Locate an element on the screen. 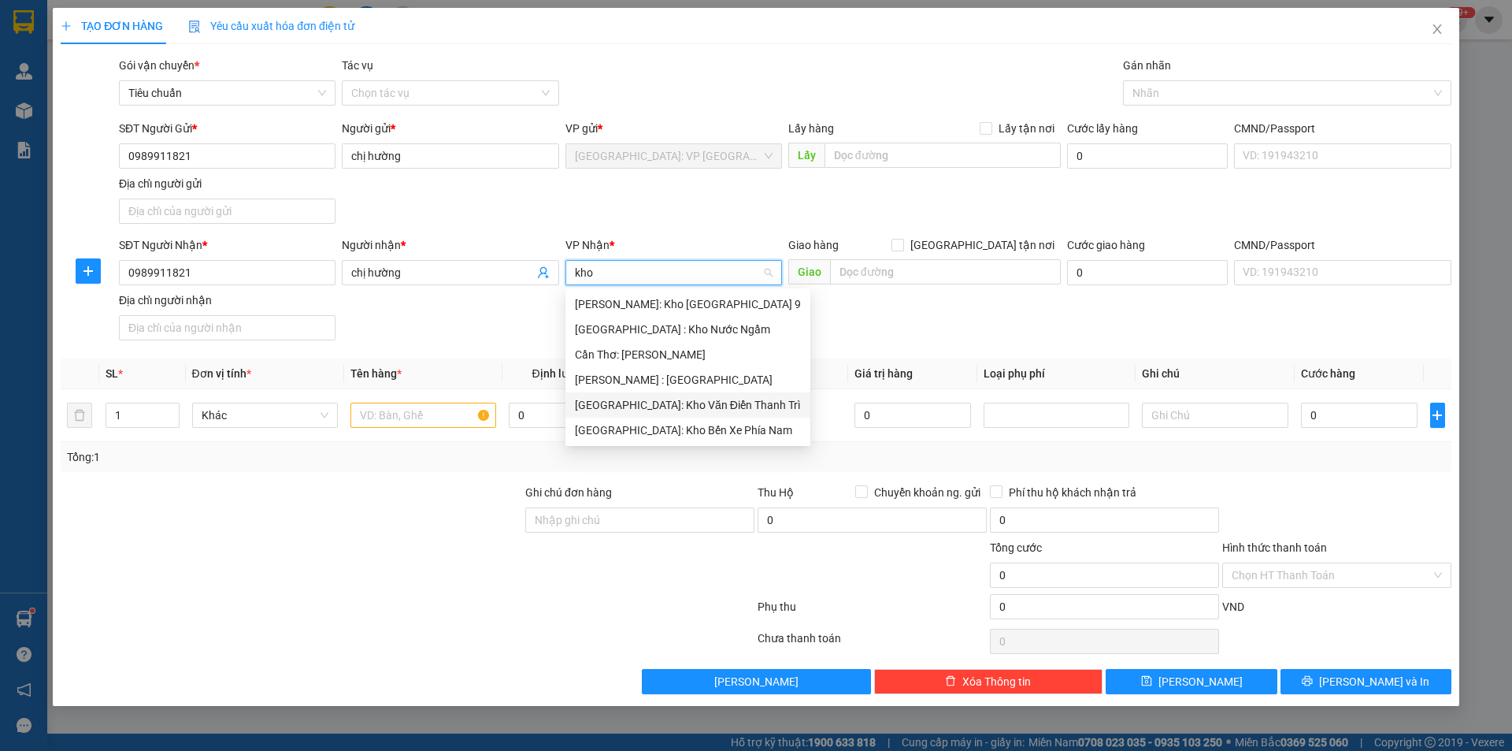 Image resolution: width=1512 pixels, height=751 pixels. input: Địa chỉ của người nhận is located at coordinates (227, 328).